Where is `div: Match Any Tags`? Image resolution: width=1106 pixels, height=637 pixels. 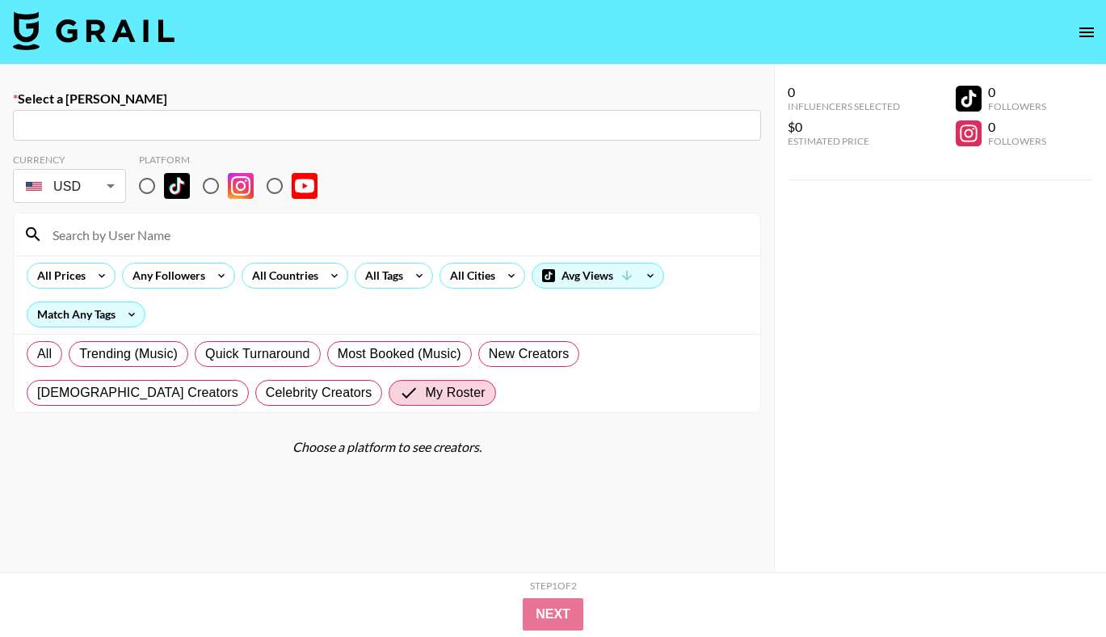
div: Match Any Tags is located at coordinates (86, 314).